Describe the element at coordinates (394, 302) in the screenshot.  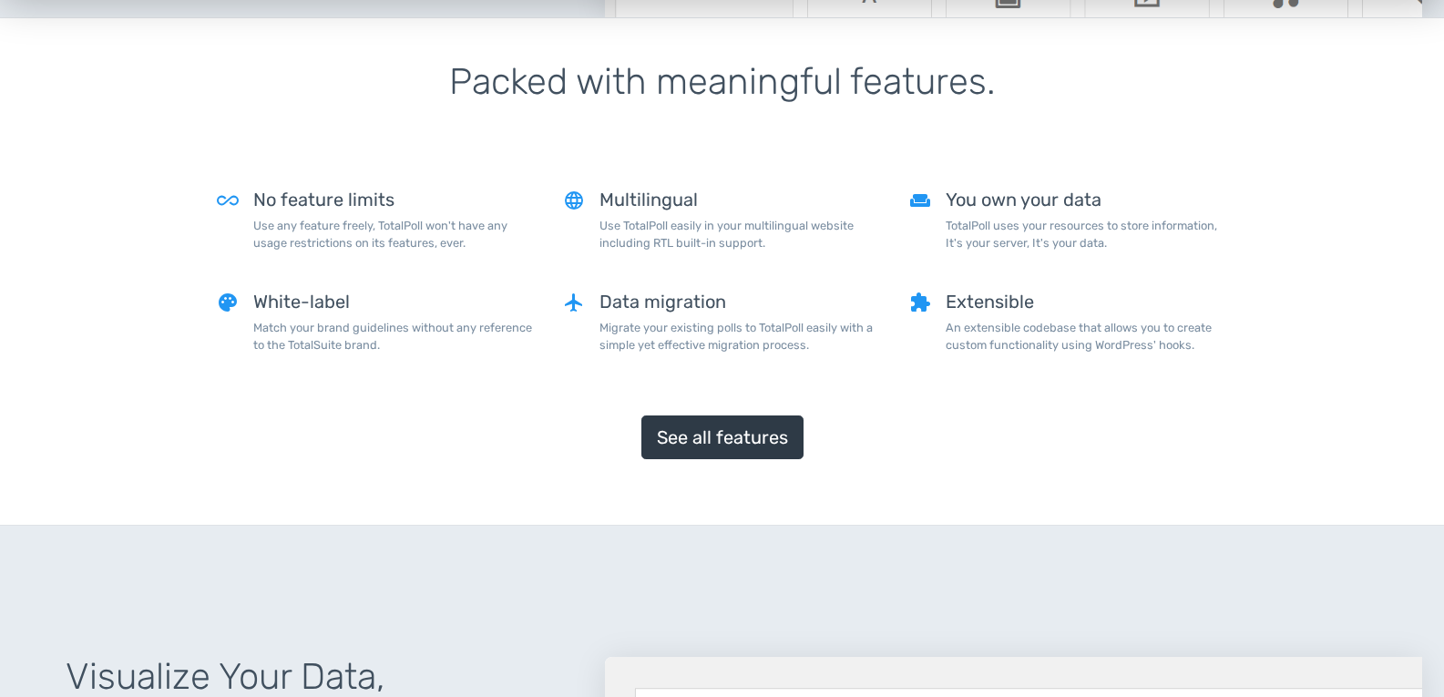
I see `h5: White-label` at that location.